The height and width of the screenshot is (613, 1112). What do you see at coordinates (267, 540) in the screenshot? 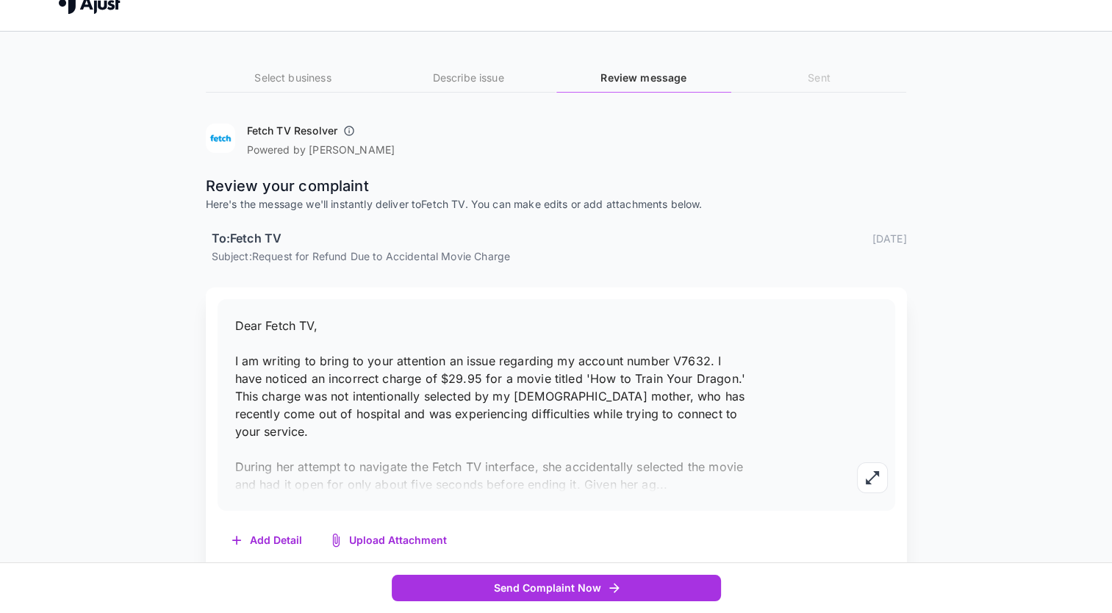
I see `button: Add Detail` at bounding box center [267, 540].